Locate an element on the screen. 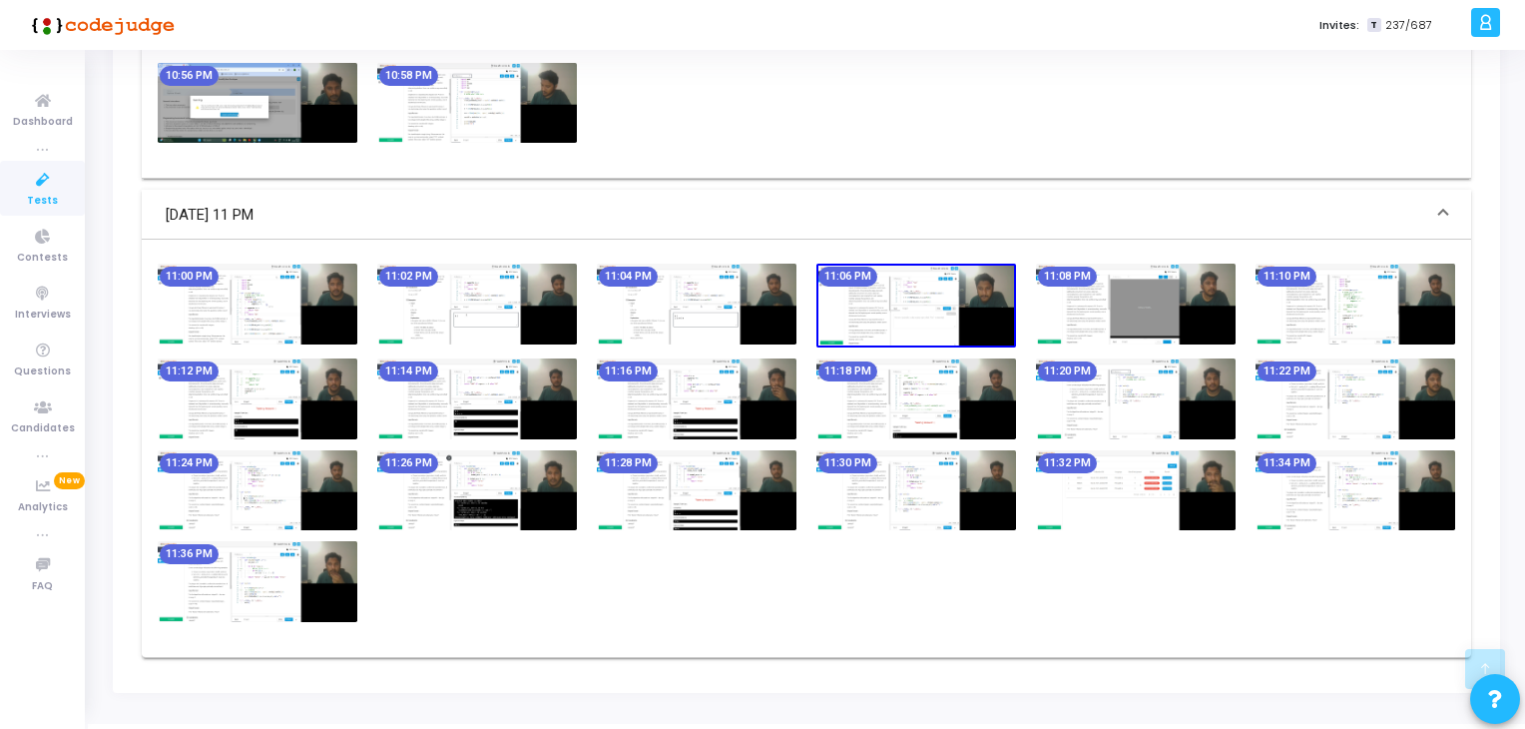  mat-chip: 11:20 PM is located at coordinates (1067, 371).